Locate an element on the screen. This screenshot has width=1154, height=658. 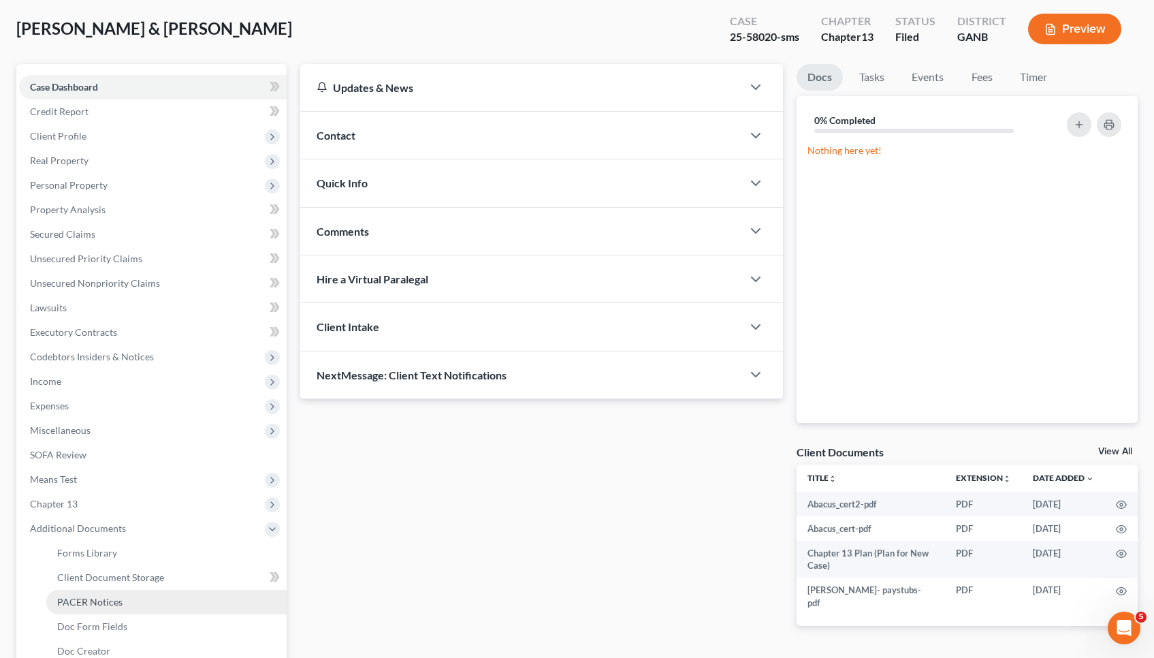
span: Unsecured Priority Claims is located at coordinates (86, 258).